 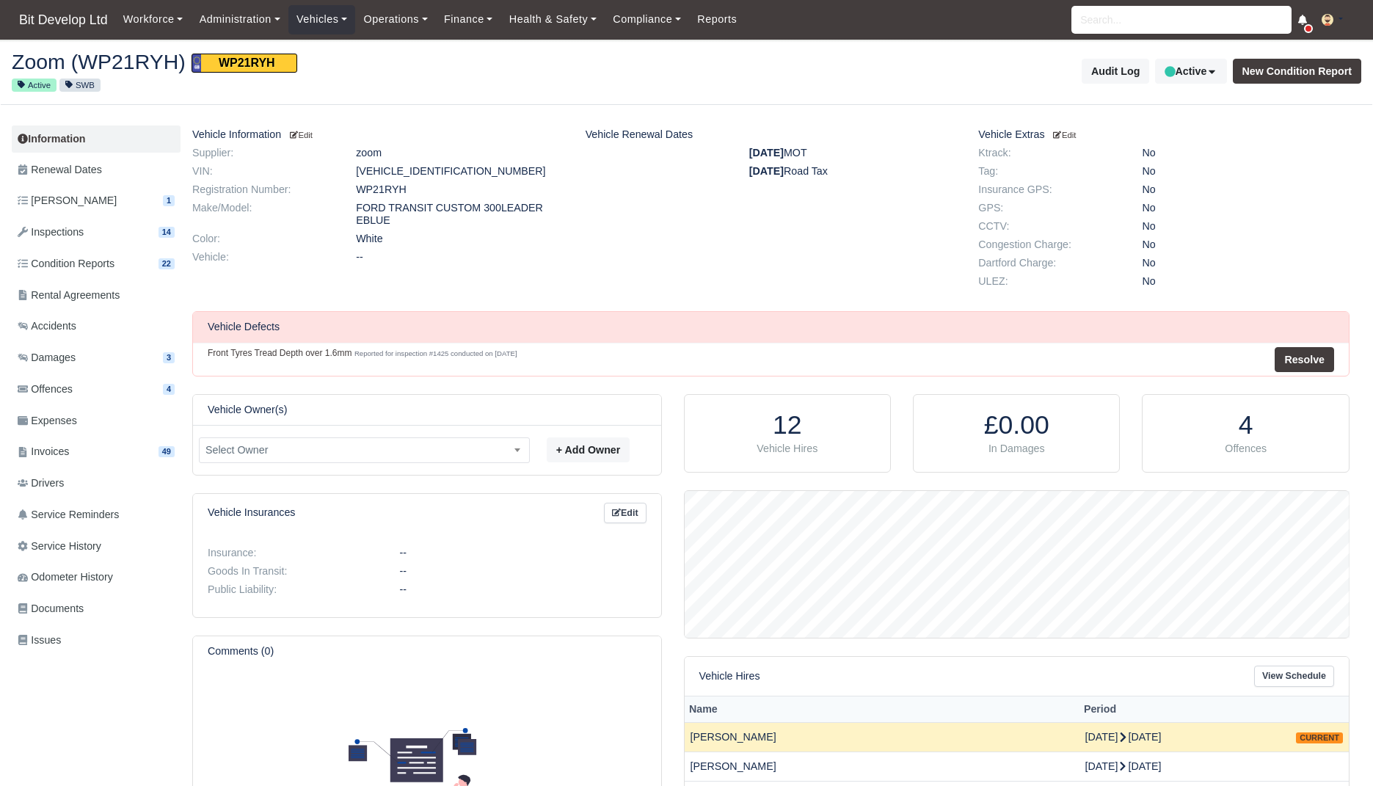 I want to click on h1: £0.00, so click(x=1016, y=425).